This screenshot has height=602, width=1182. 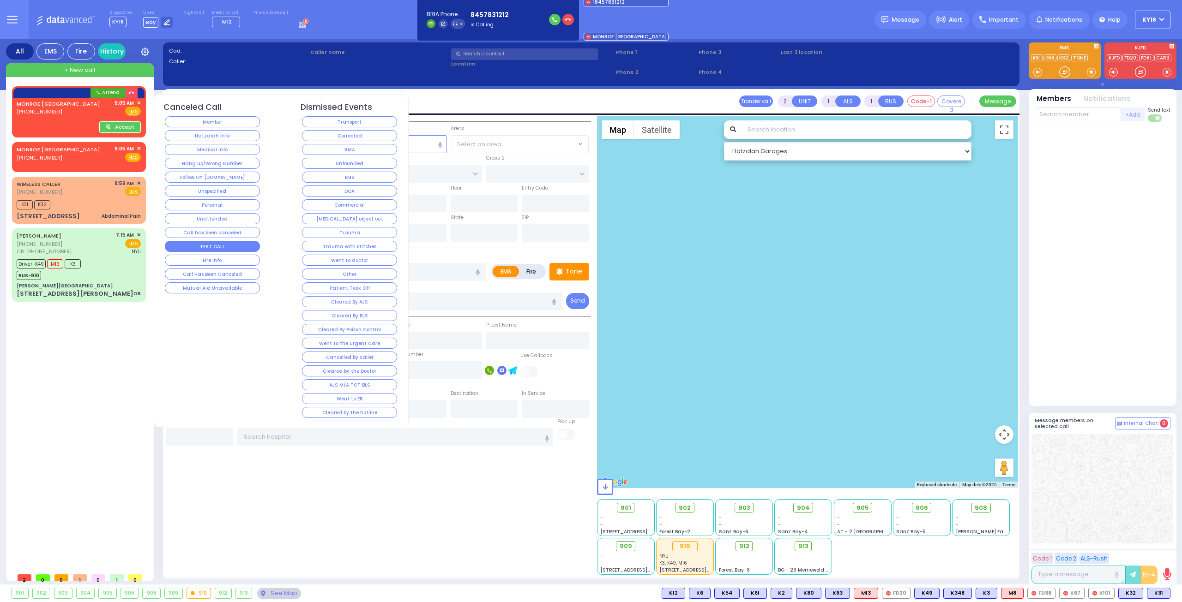 I want to click on button: Patient Took Off, so click(x=349, y=288).